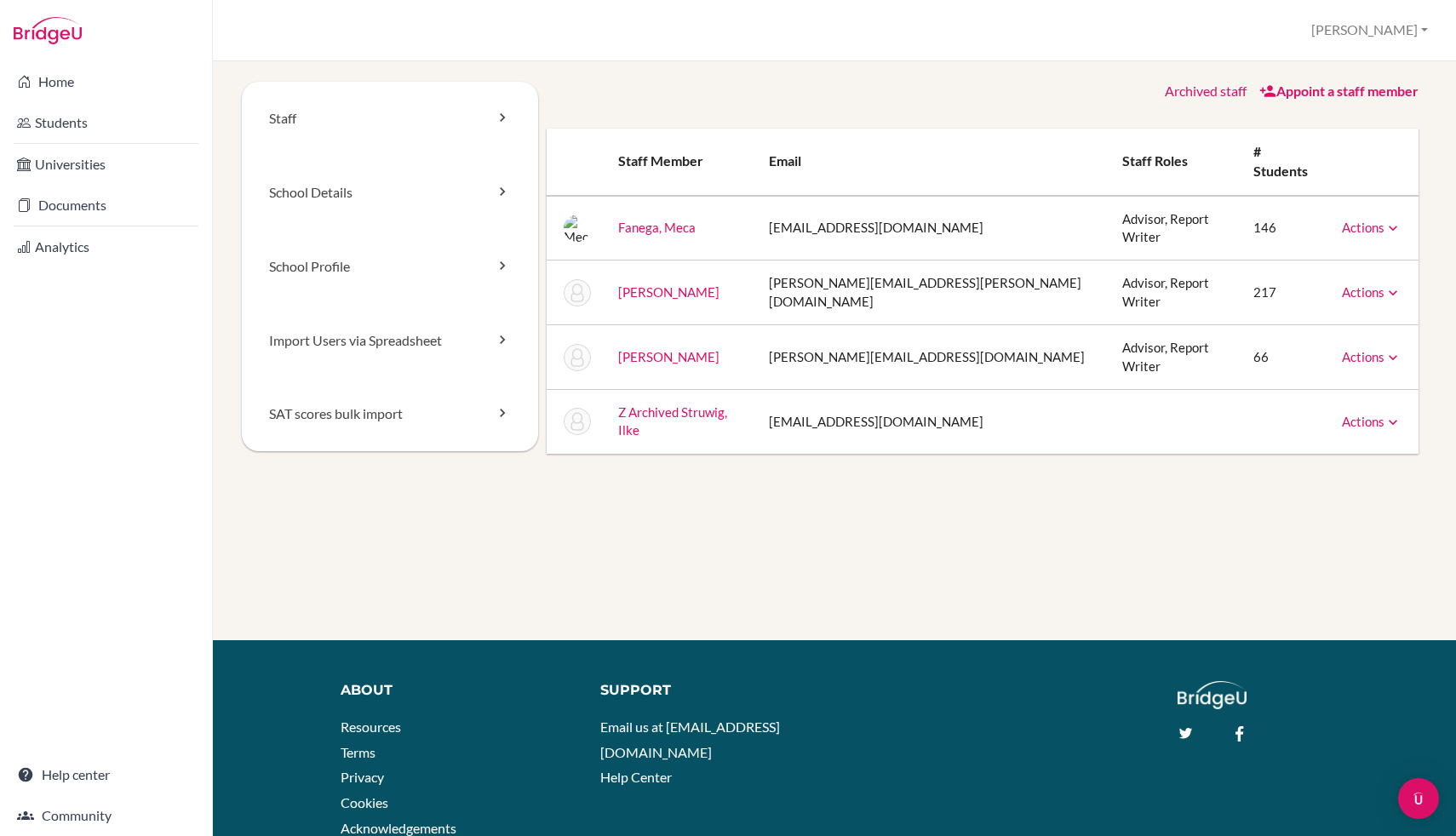  I want to click on a: Students, so click(106, 122).